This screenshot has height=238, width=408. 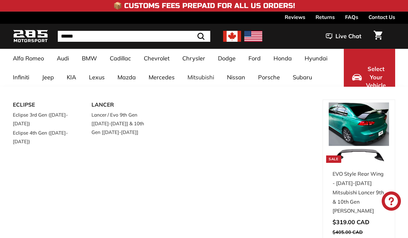 What do you see at coordinates (194, 58) in the screenshot?
I see `a: Chrysler` at bounding box center [194, 58].